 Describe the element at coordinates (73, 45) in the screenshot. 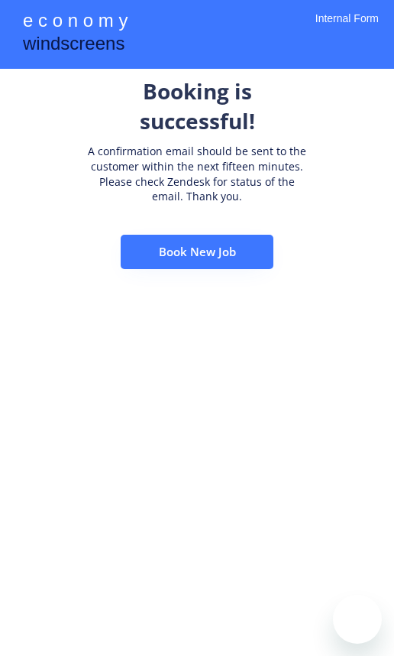

I see `div: windscreens` at that location.